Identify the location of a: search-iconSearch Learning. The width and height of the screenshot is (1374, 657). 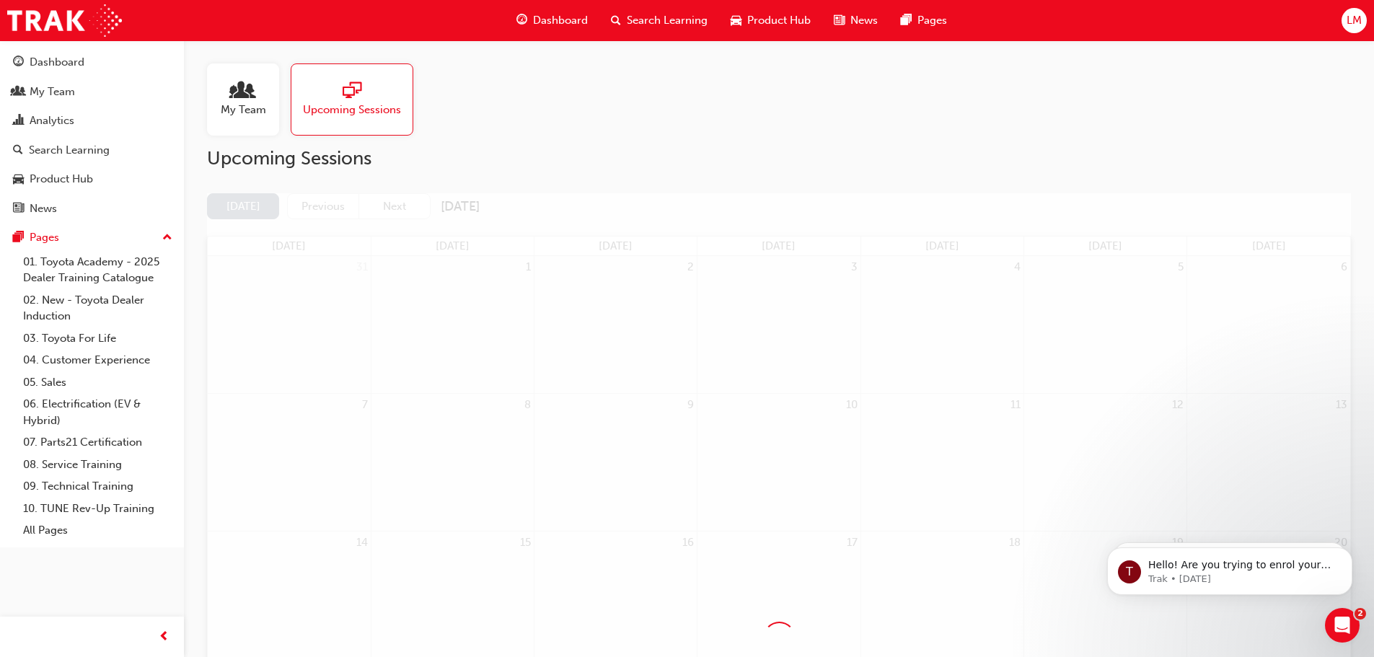
(659, 20).